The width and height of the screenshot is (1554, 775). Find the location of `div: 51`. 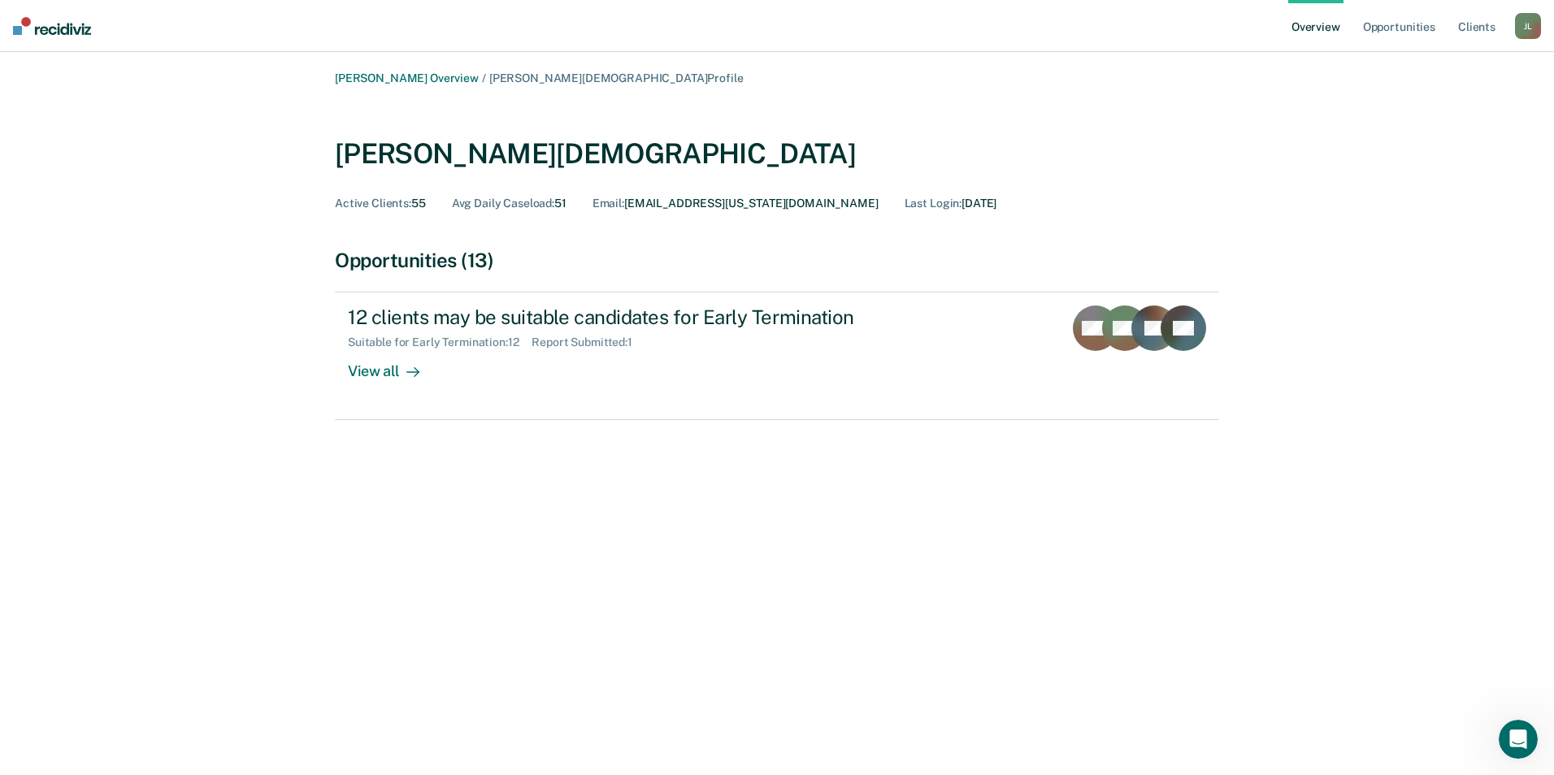

div: 51 is located at coordinates (509, 203).